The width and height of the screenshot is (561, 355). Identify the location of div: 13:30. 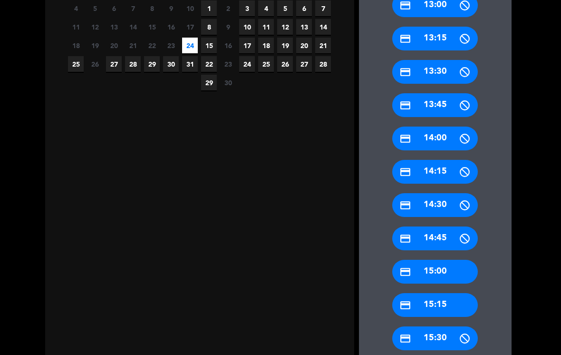
(435, 72).